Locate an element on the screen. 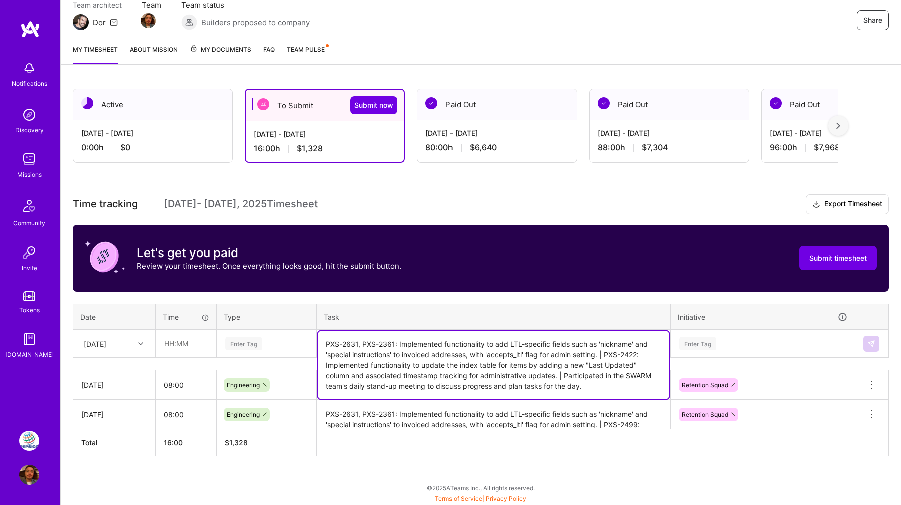  a: About Mission is located at coordinates (154, 54).